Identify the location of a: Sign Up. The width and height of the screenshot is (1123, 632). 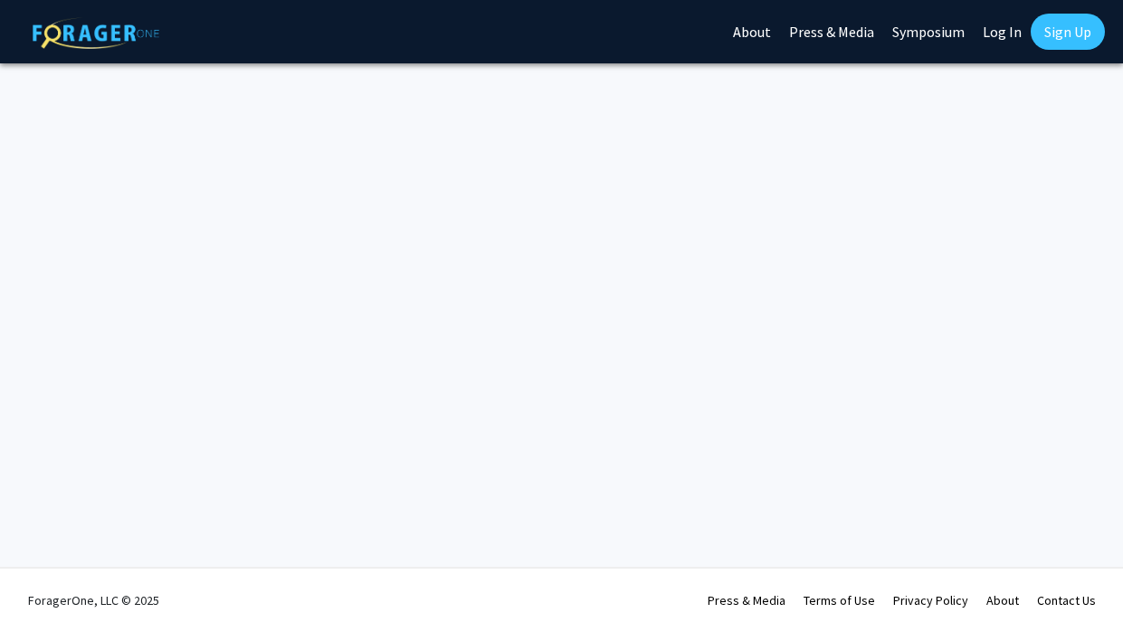
(1068, 32).